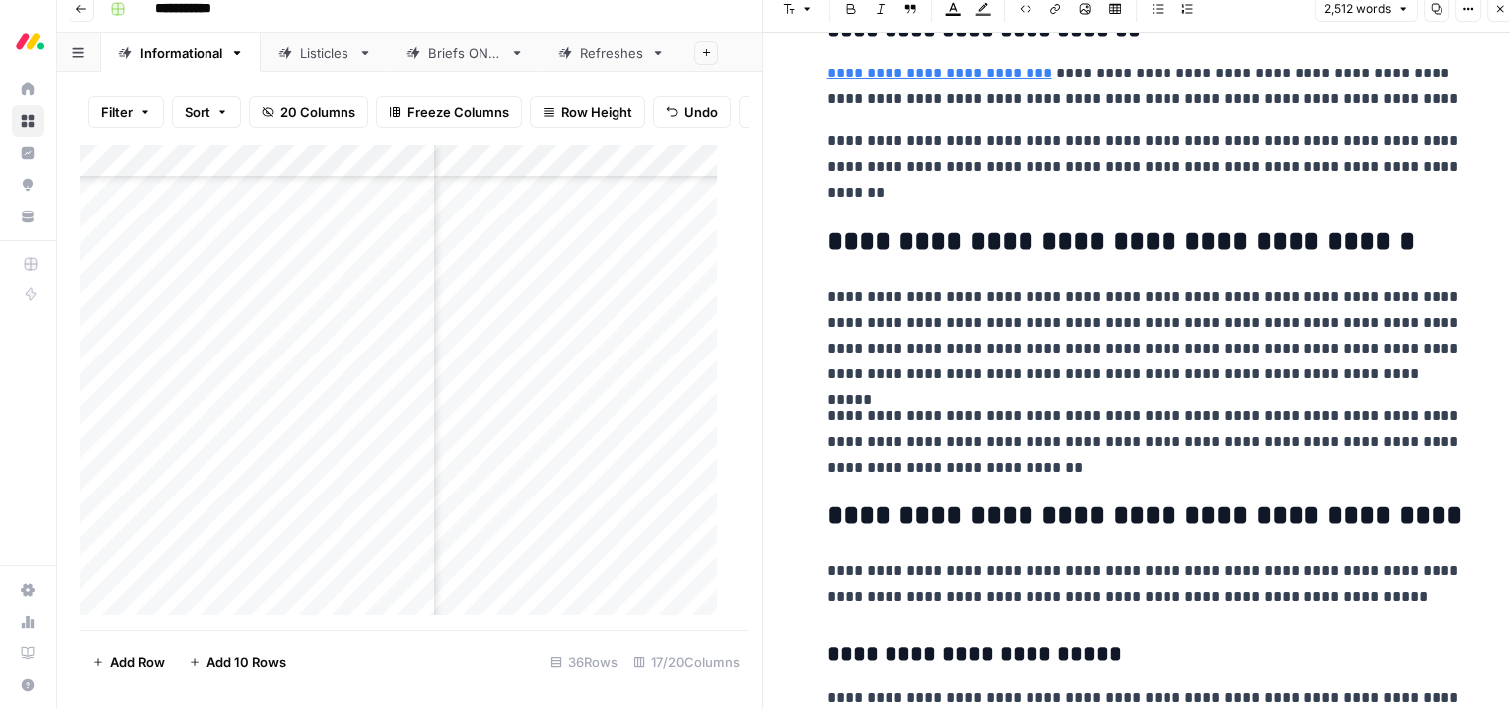  What do you see at coordinates (117, 112) in the screenshot?
I see `span: Filter` at bounding box center [117, 112].